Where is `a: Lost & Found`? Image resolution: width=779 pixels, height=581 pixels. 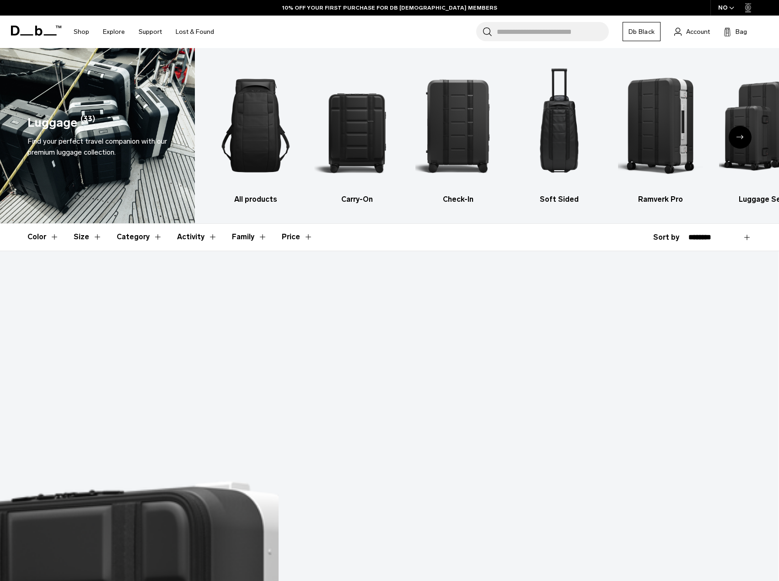 a: Lost & Found is located at coordinates (195, 32).